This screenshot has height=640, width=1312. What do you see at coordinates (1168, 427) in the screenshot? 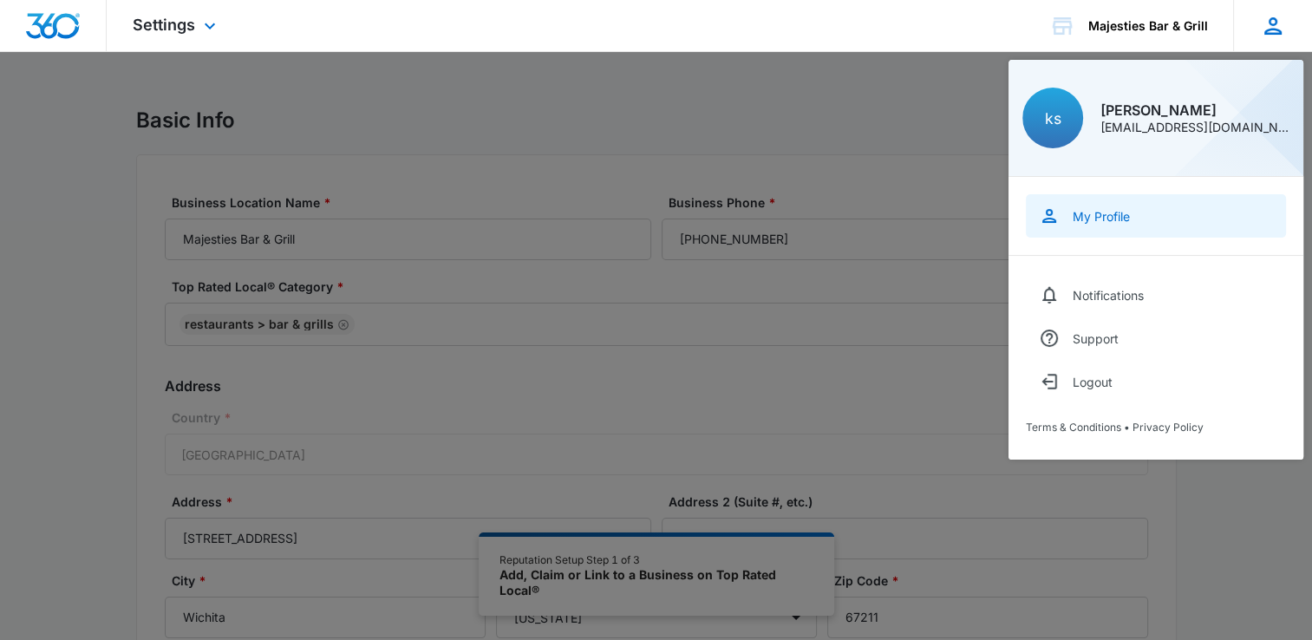
I see `a: Privacy Policy` at bounding box center [1168, 427].